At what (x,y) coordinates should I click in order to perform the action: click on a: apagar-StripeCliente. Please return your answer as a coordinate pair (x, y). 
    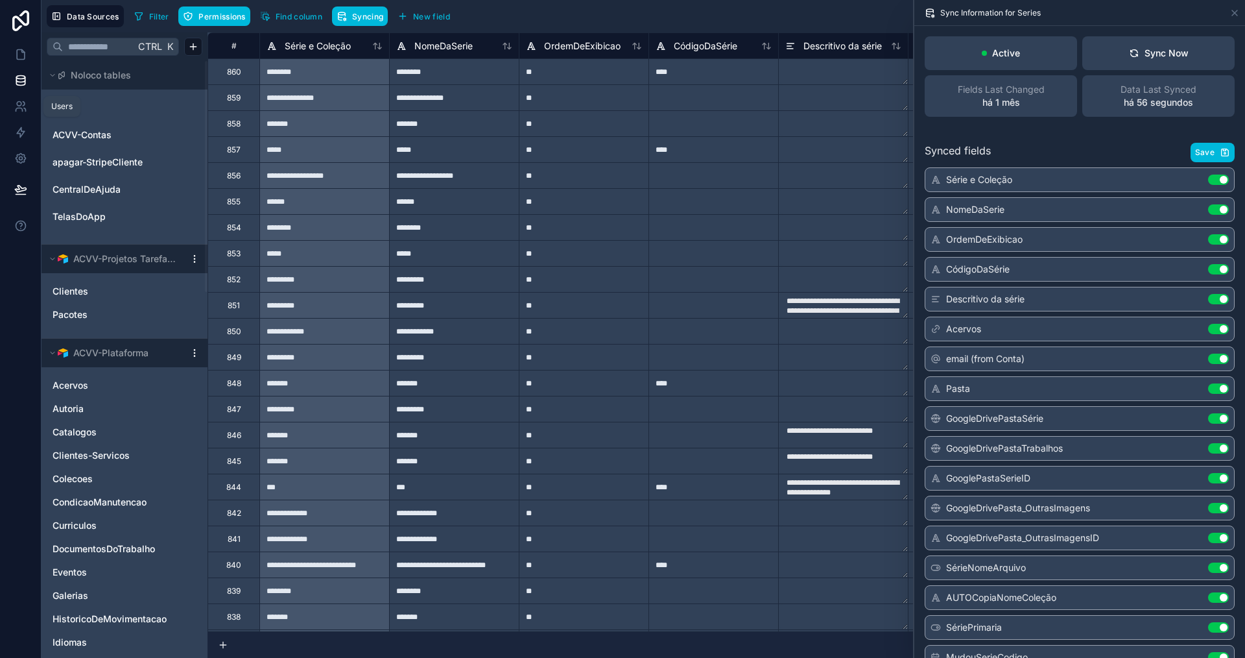
    Looking at the image, I should click on (105, 162).